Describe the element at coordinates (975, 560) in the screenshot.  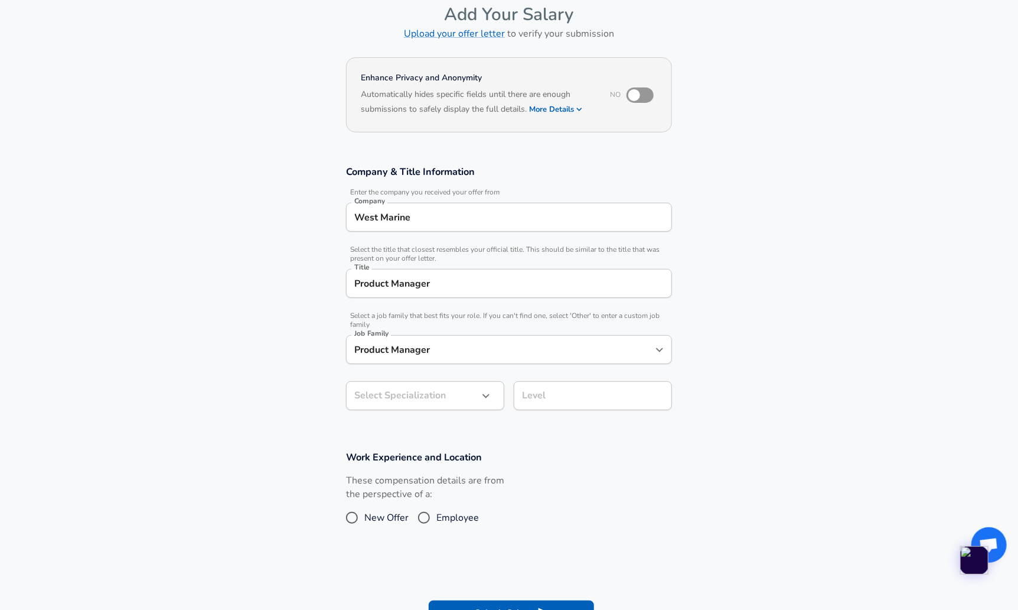
I see `img: app-logo.png` at that location.